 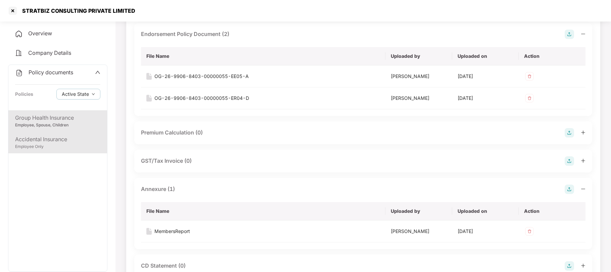 I want to click on div: STRATBIZ CONSULTING PRIVATE LIMITED, so click(x=77, y=11).